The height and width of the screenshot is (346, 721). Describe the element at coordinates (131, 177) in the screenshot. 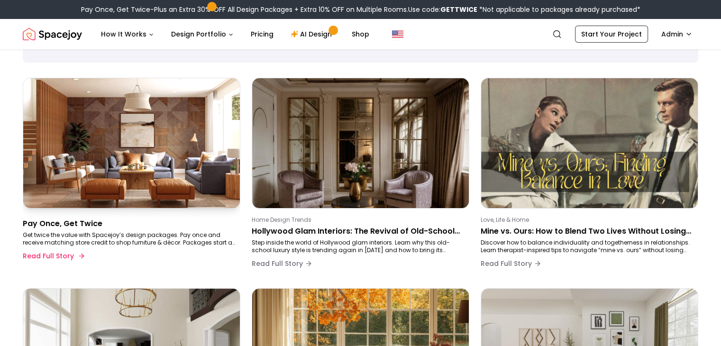

I see `a: Pay Once, Get TwicePay Once, Get TwiceGet twice the value with Spacejoy’s design packages. Pay on...` at that location.